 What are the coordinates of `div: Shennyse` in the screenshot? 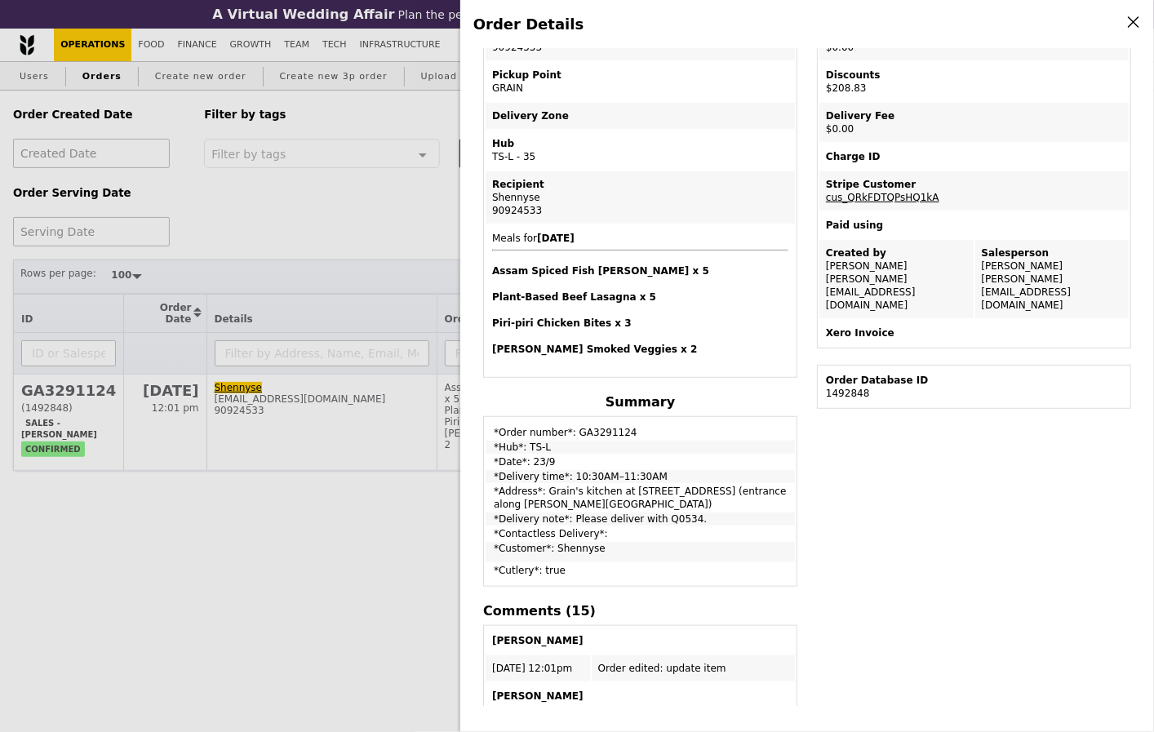 It's located at (640, 198).